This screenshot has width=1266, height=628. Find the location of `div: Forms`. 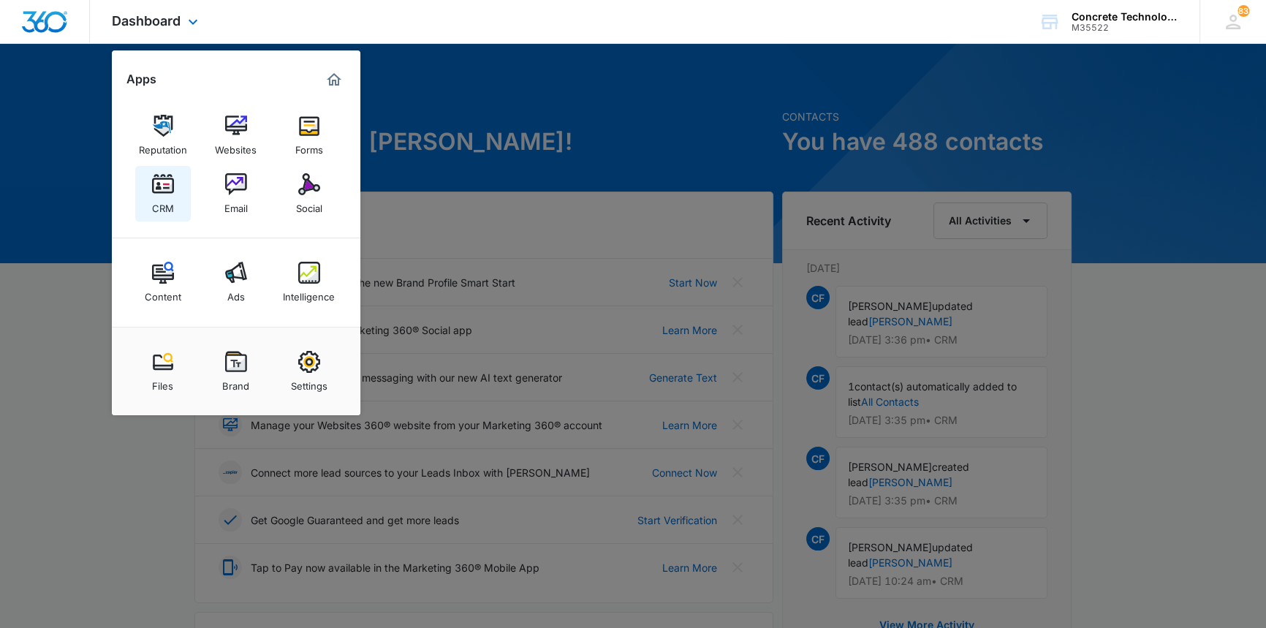

div: Forms is located at coordinates (309, 146).